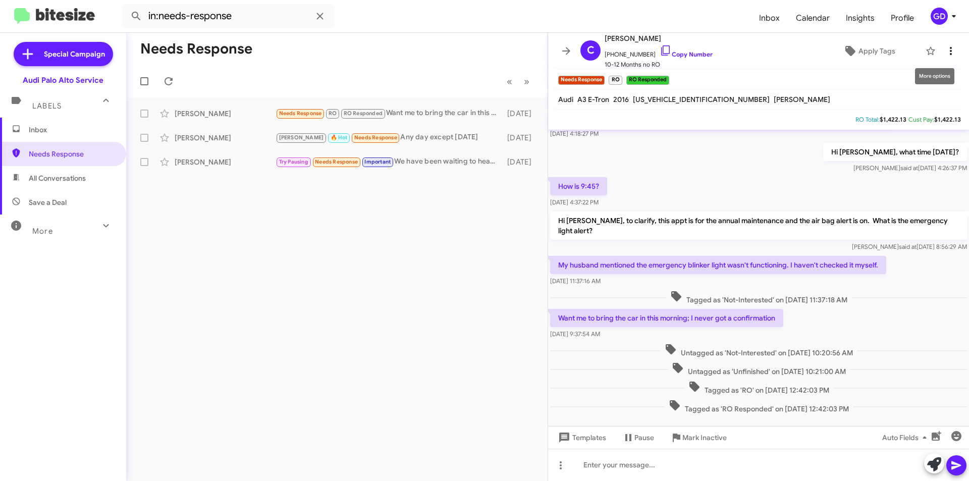 Image resolution: width=969 pixels, height=481 pixels. Describe the element at coordinates (615, 80) in the screenshot. I see `small: RO` at that location.